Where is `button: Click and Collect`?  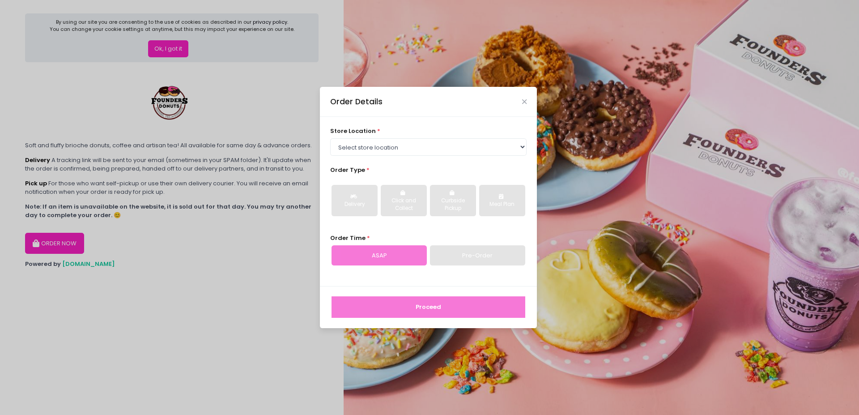
button: Click and Collect is located at coordinates (403, 200).